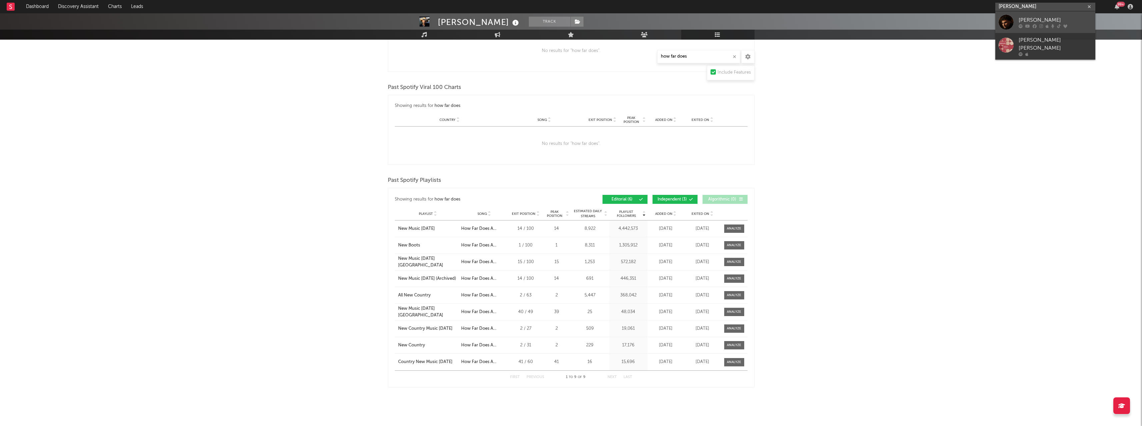  I want to click on div: 2 / 63, so click(526, 296).